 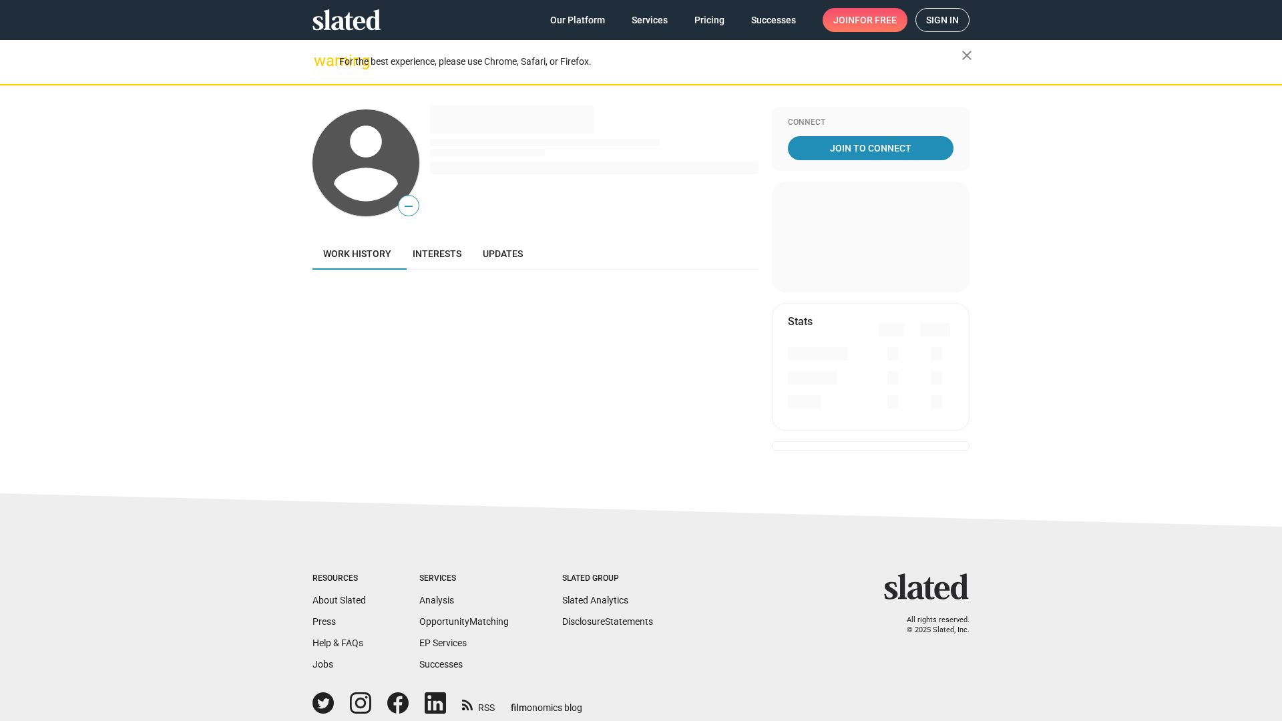 I want to click on div: Slated Group, so click(x=608, y=579).